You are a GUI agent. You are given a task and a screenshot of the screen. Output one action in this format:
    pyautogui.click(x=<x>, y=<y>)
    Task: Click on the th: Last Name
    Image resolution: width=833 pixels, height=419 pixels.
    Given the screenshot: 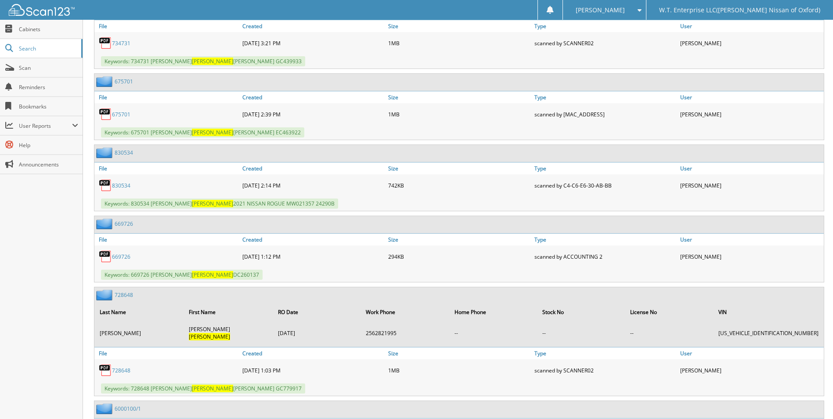 What is the action you would take?
    pyautogui.click(x=139, y=312)
    